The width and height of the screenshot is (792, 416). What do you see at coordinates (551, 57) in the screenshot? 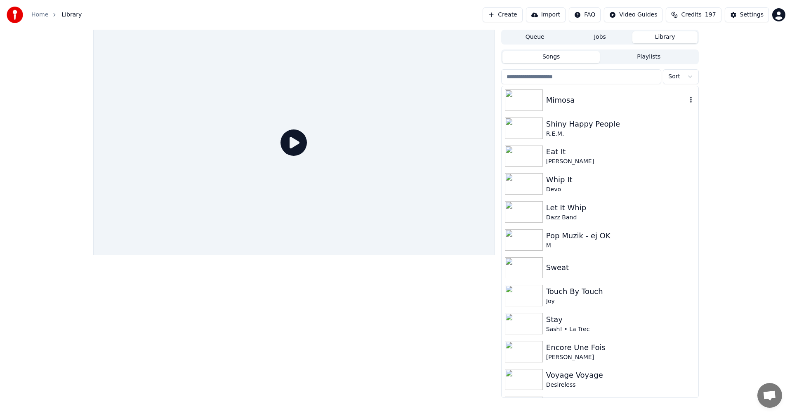
I see `button: Songs` at bounding box center [551, 57].